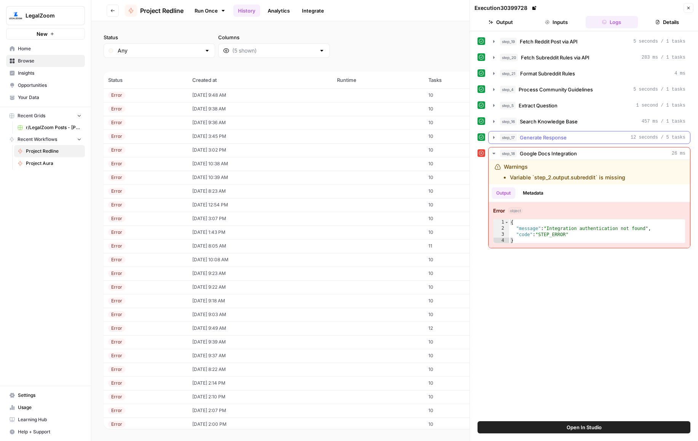 This screenshot has height=441, width=698. What do you see at coordinates (49, 163) in the screenshot?
I see `a: Project Aura` at bounding box center [49, 163].